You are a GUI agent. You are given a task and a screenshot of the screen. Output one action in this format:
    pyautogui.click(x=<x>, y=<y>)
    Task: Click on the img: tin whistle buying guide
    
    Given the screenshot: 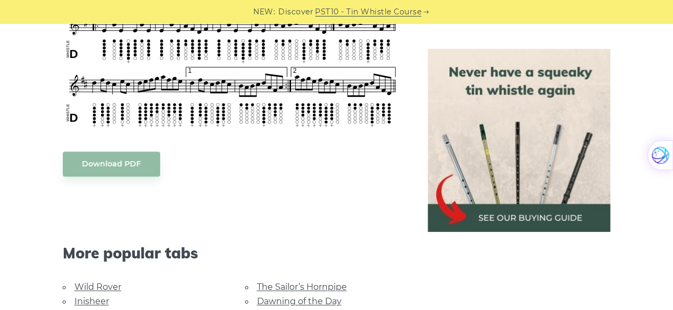 What is the action you would take?
    pyautogui.click(x=519, y=140)
    